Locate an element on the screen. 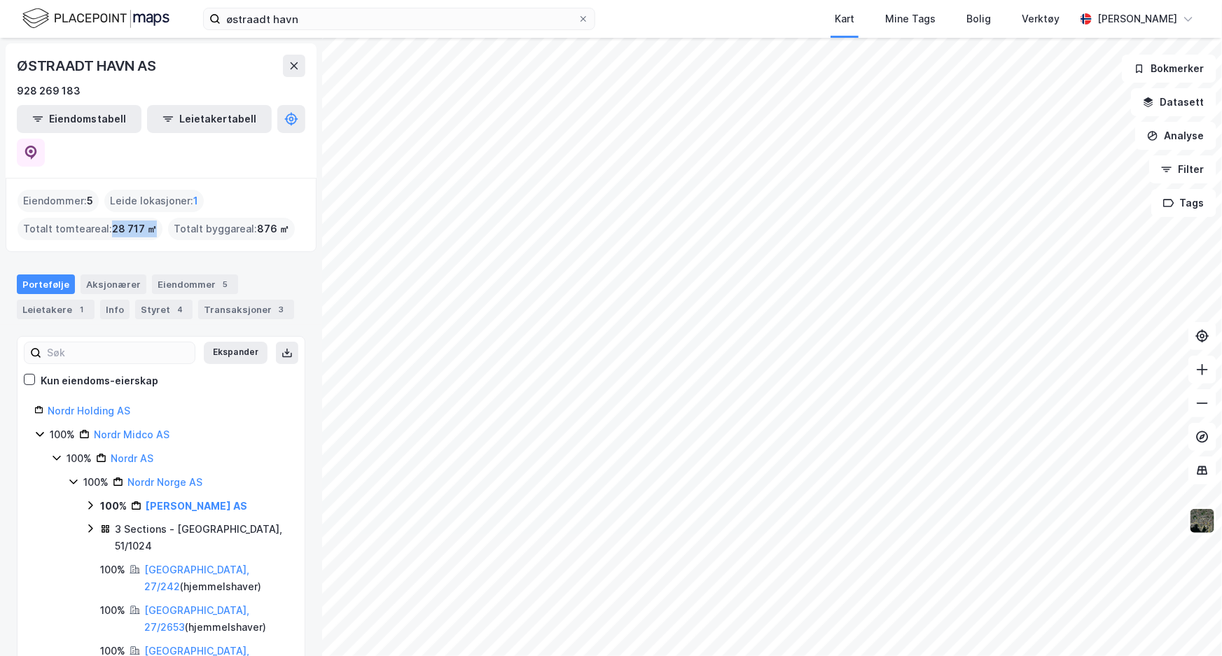 The image size is (1222, 656). div: 5 is located at coordinates (225, 284).